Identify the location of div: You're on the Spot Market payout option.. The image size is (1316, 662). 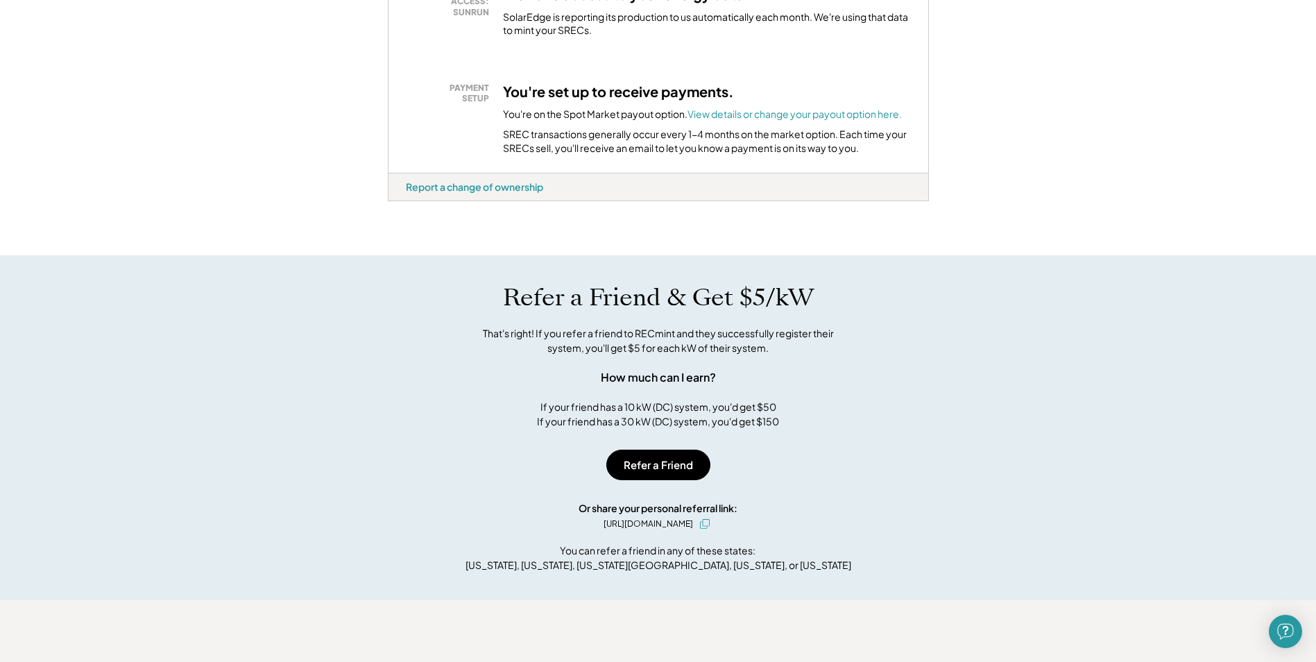
(702, 114).